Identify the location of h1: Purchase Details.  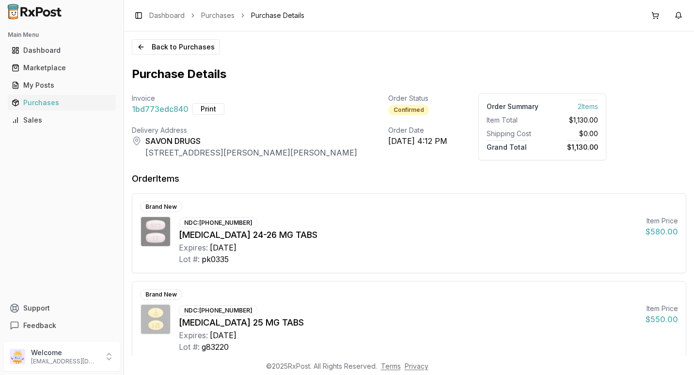
(409, 74).